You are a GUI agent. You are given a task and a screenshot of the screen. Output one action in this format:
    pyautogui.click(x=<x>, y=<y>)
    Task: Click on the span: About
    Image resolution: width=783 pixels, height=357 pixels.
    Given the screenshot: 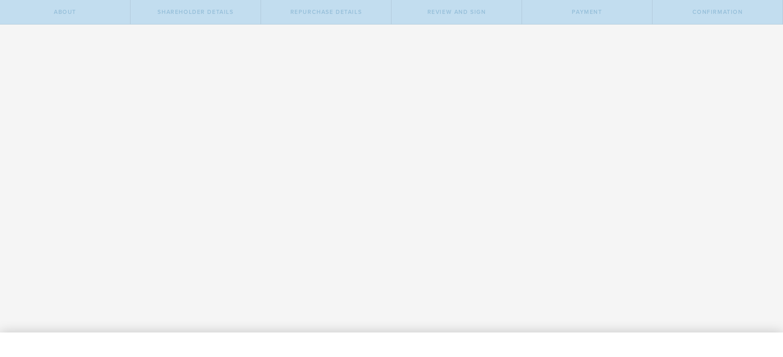 What is the action you would take?
    pyautogui.click(x=65, y=12)
    